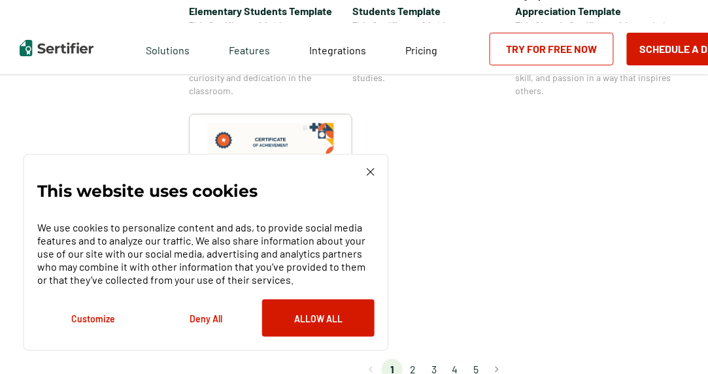 This screenshot has width=708, height=374. What do you see at coordinates (434, 52) in the screenshot?
I see `span: This Certificate of Achievement celebrates students’ academic progress and dedication. It honors ...` at bounding box center [434, 52].